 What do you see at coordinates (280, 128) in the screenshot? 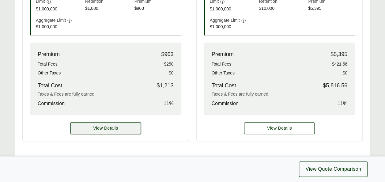
I see `a: InTact details` at bounding box center [280, 128].